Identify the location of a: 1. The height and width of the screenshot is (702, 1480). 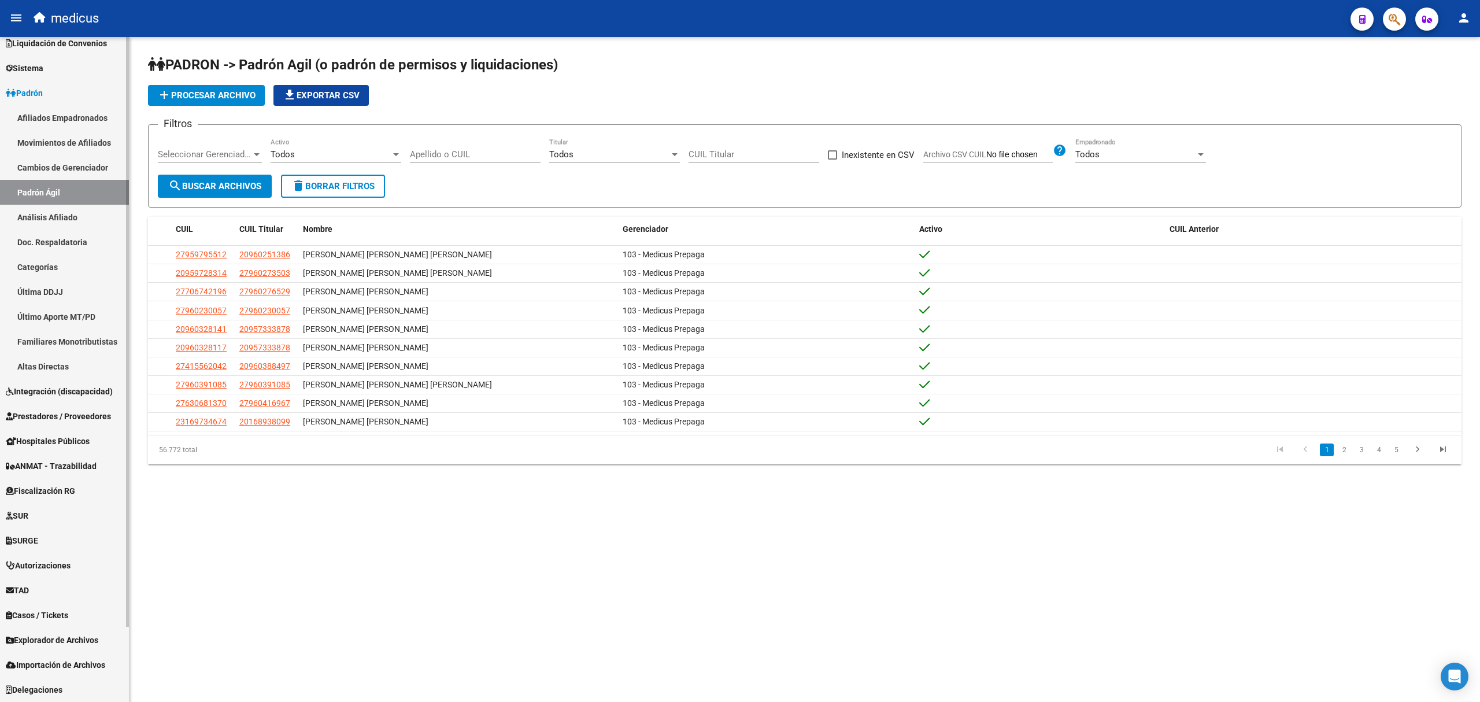
(1327, 450).